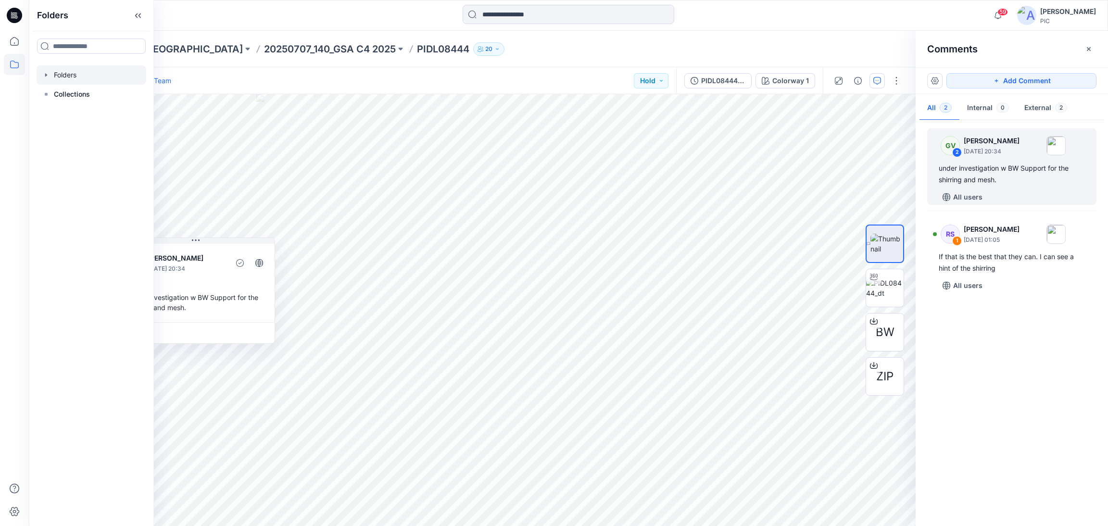 The image size is (1108, 526). What do you see at coordinates (1002, 108) in the screenshot?
I see `span: 0` at bounding box center [1002, 108].